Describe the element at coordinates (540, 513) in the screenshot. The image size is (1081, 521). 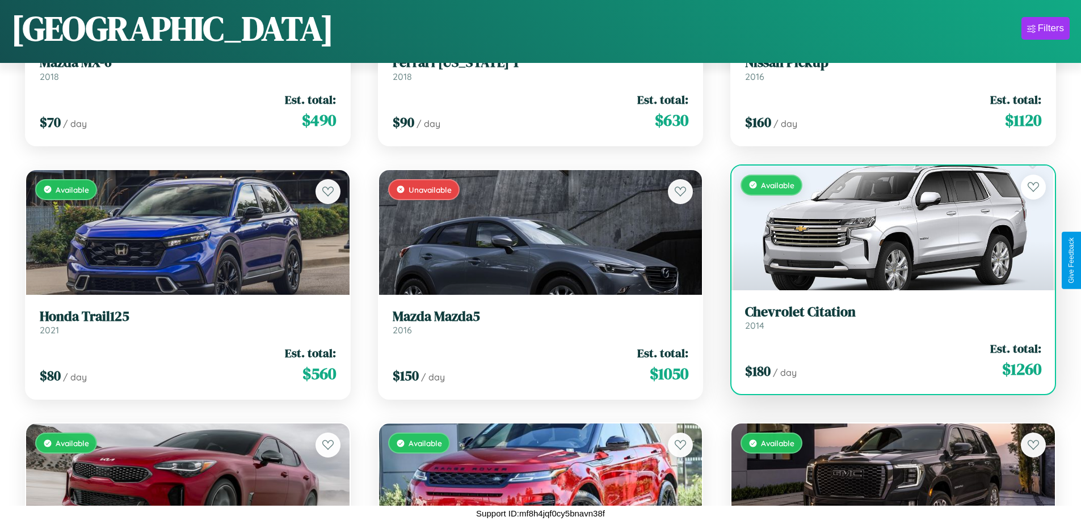
I see `p: Support ID: mf8h4jqf0cy5bnavn38f` at that location.